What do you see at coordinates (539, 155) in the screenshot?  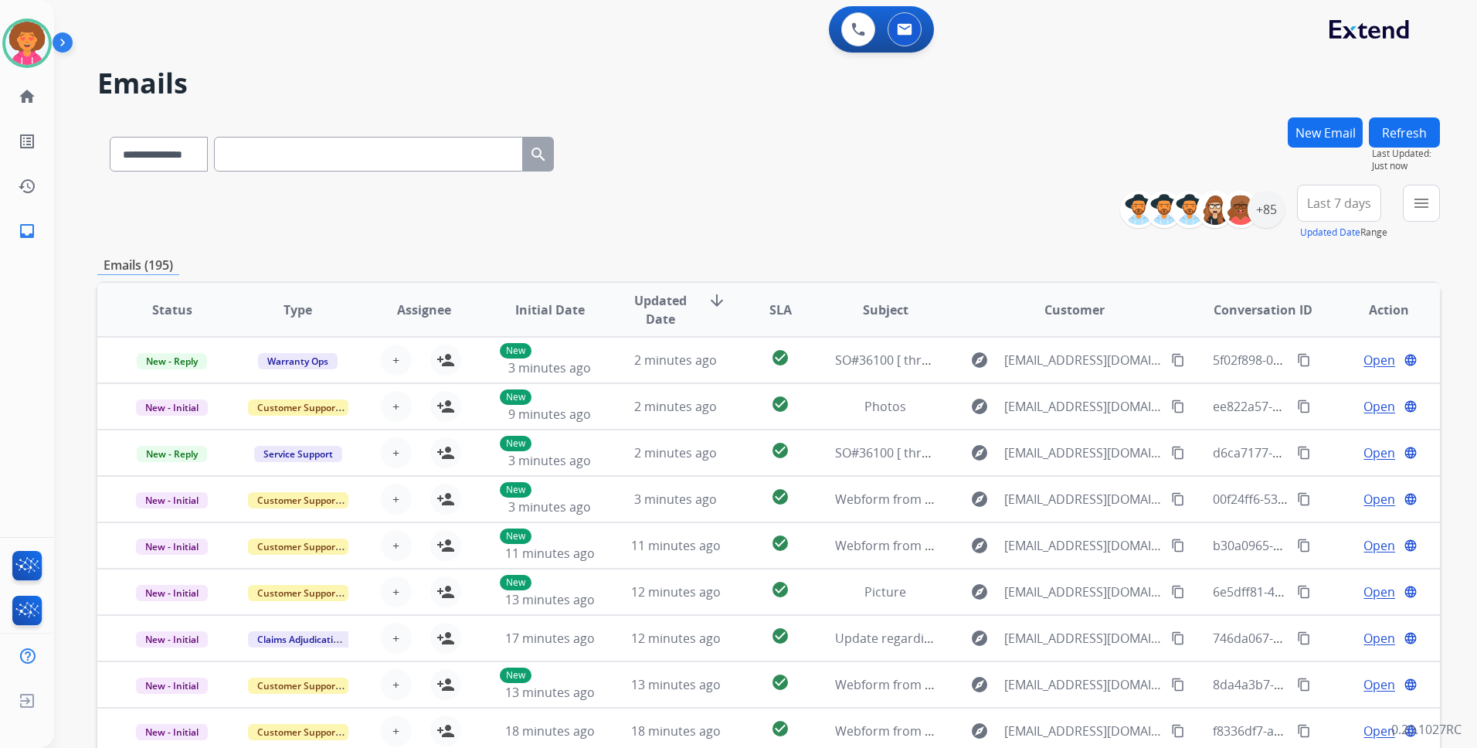 I see `mat-icon: search` at bounding box center [539, 155].